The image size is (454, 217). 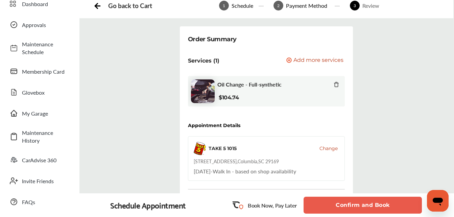 What do you see at coordinates (39, 137) in the screenshot?
I see `a: Maintenance History` at bounding box center [39, 137].